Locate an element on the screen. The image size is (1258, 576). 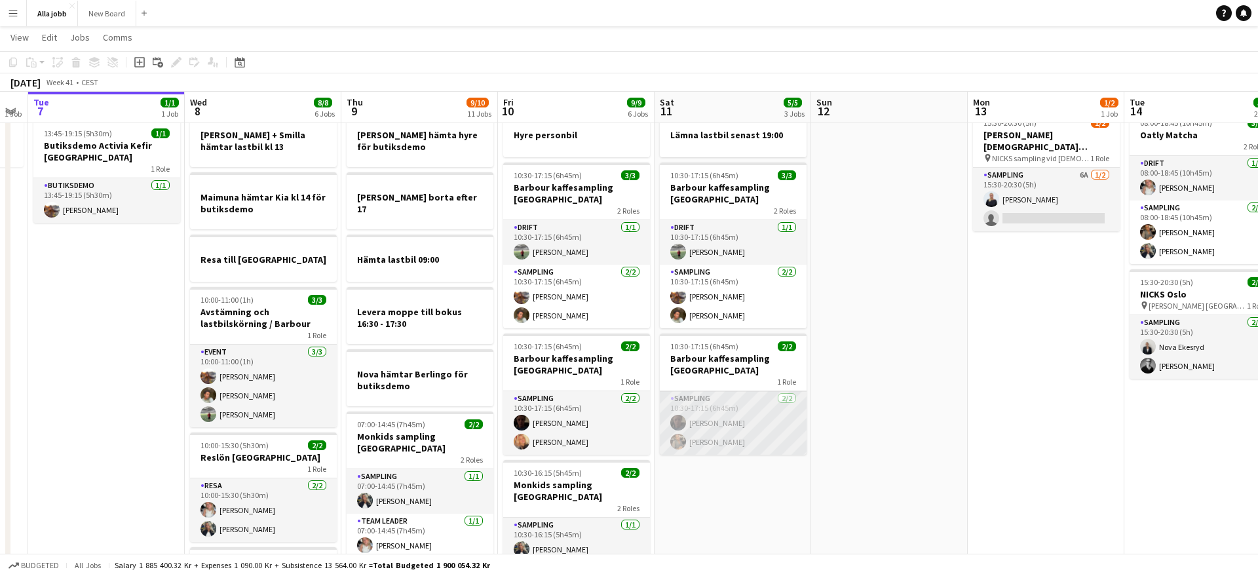
span: 11 is located at coordinates (666, 111).